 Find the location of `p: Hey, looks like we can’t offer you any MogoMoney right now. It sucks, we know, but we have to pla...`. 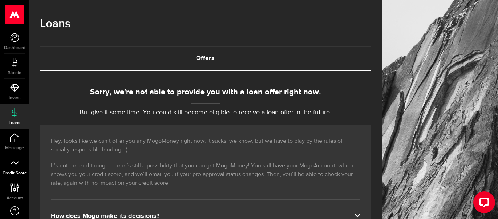

p: Hey, looks like we can’t offer you any MogoMoney right now. It sucks, we know, but we have to pla... is located at coordinates (205, 146).